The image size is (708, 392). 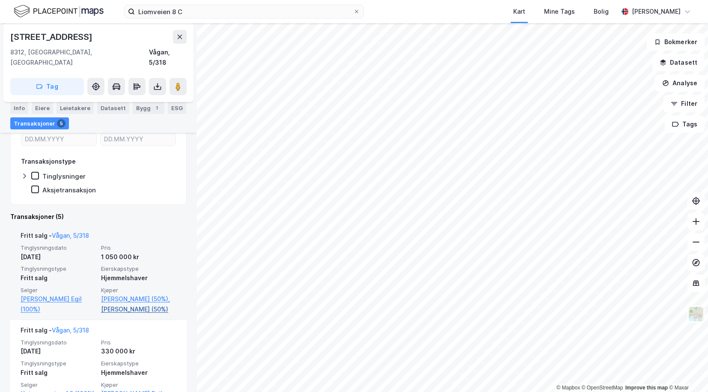 What do you see at coordinates (560, 12) in the screenshot?
I see `div: Mine Tags` at bounding box center [560, 12].